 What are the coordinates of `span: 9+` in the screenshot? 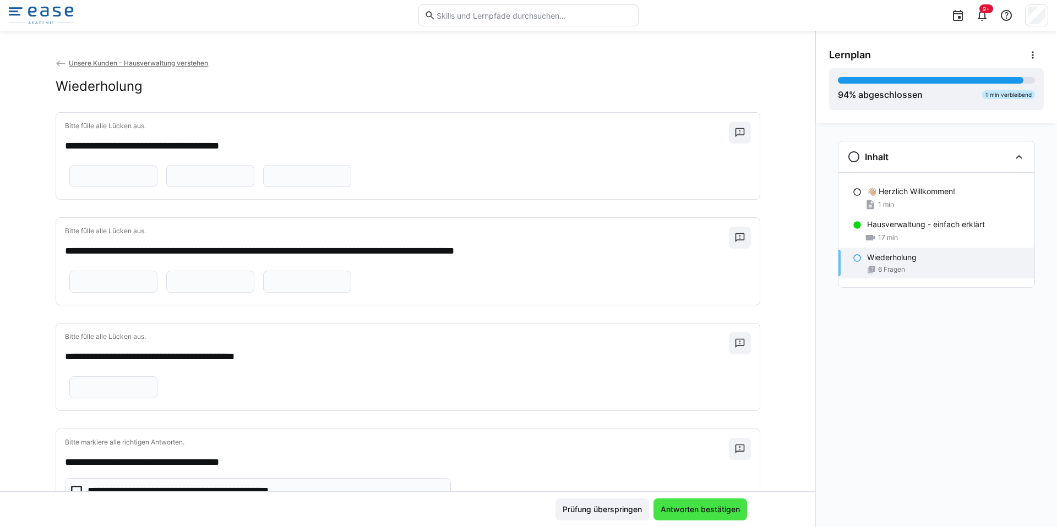 It's located at (986, 9).